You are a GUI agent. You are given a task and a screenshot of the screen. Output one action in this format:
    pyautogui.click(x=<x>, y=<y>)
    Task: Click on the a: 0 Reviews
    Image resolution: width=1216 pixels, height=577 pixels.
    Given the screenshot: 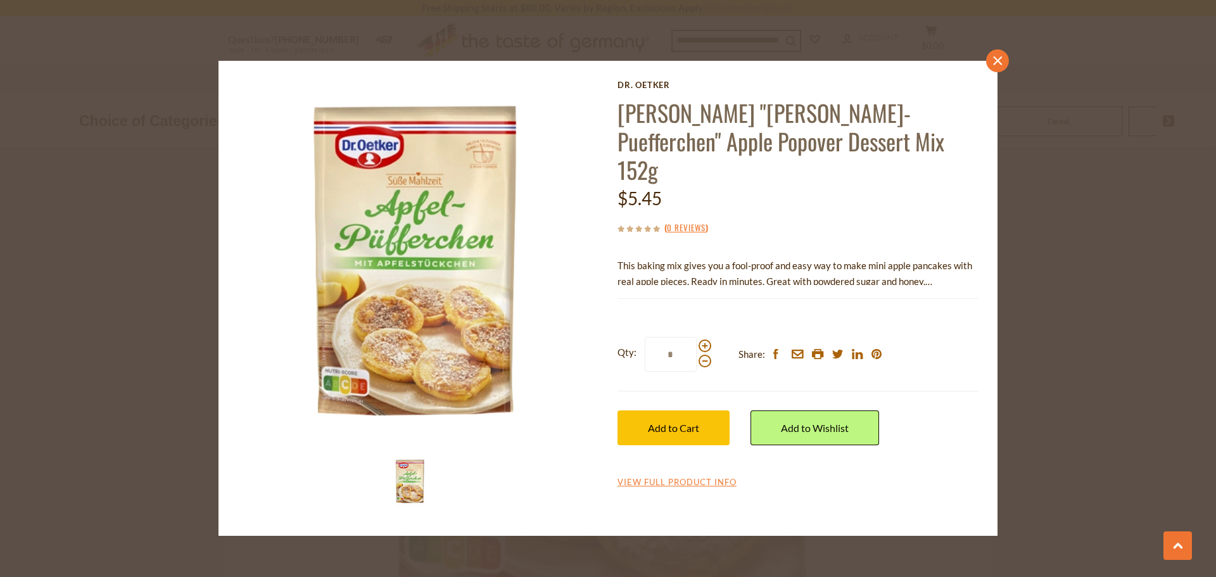 What is the action you would take?
    pyautogui.click(x=686, y=228)
    